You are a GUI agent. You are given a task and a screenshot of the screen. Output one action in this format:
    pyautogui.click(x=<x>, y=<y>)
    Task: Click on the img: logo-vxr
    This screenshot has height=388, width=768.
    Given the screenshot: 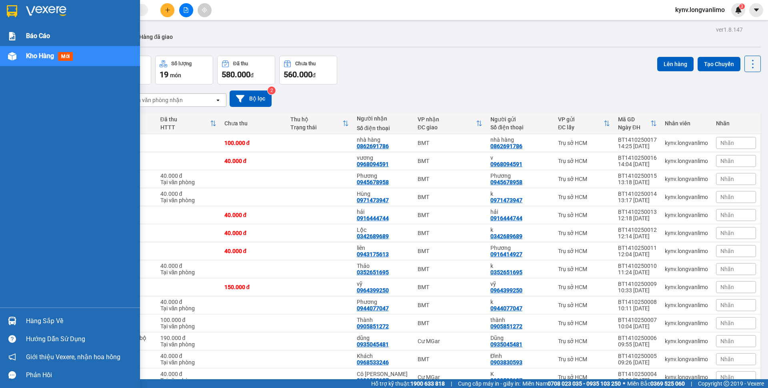 What is the action you would take?
    pyautogui.click(x=12, y=11)
    